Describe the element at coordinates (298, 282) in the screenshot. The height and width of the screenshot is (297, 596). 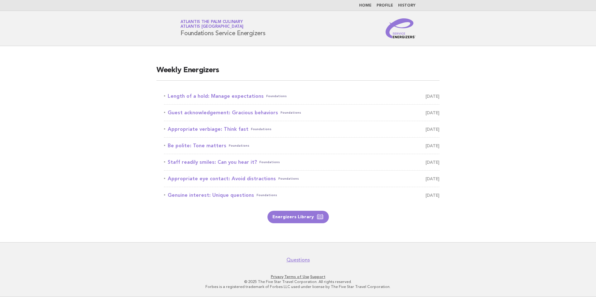
I see `p: © 2025 The Five Star Travel Corporation. All rights reserved.` at that location.